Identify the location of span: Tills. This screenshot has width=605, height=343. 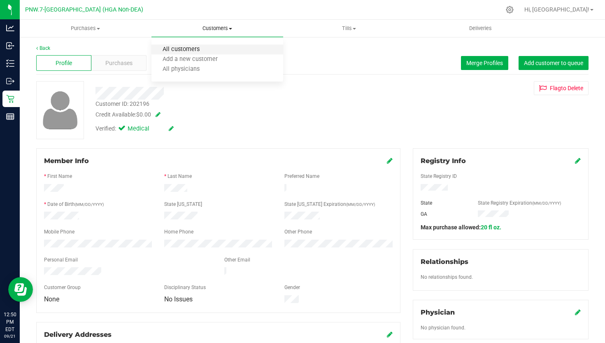
(349, 28).